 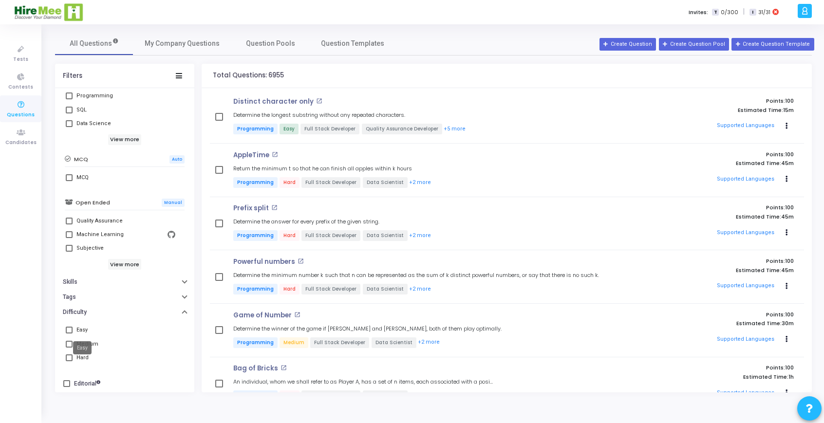 What do you see at coordinates (699, 12) in the screenshot?
I see `label: Invites:` at bounding box center [699, 12].